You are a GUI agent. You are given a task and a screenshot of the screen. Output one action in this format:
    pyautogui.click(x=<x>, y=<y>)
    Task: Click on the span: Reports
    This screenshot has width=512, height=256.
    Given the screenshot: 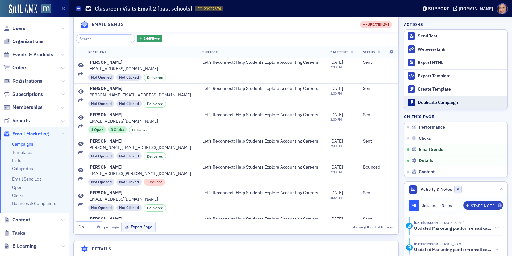 What is the action you would take?
    pyautogui.click(x=21, y=120)
    